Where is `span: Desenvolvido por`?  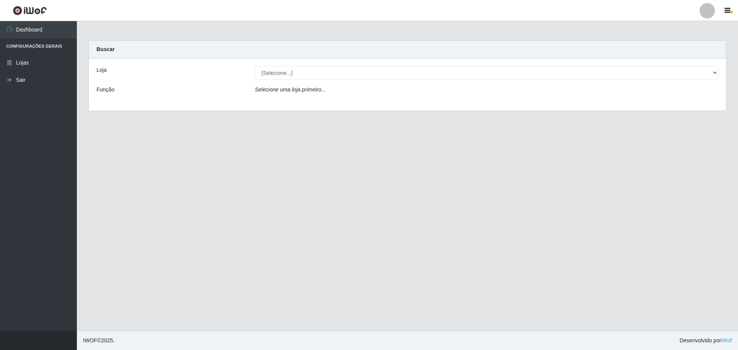
span: Desenvolvido por is located at coordinates (706, 340).